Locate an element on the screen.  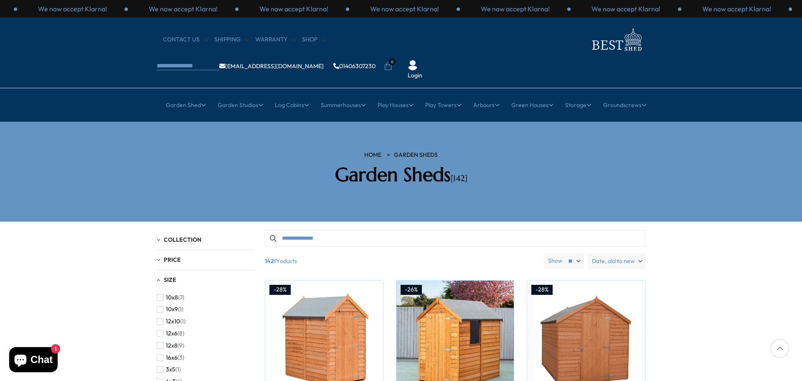
img: logo is located at coordinates (616, 39).